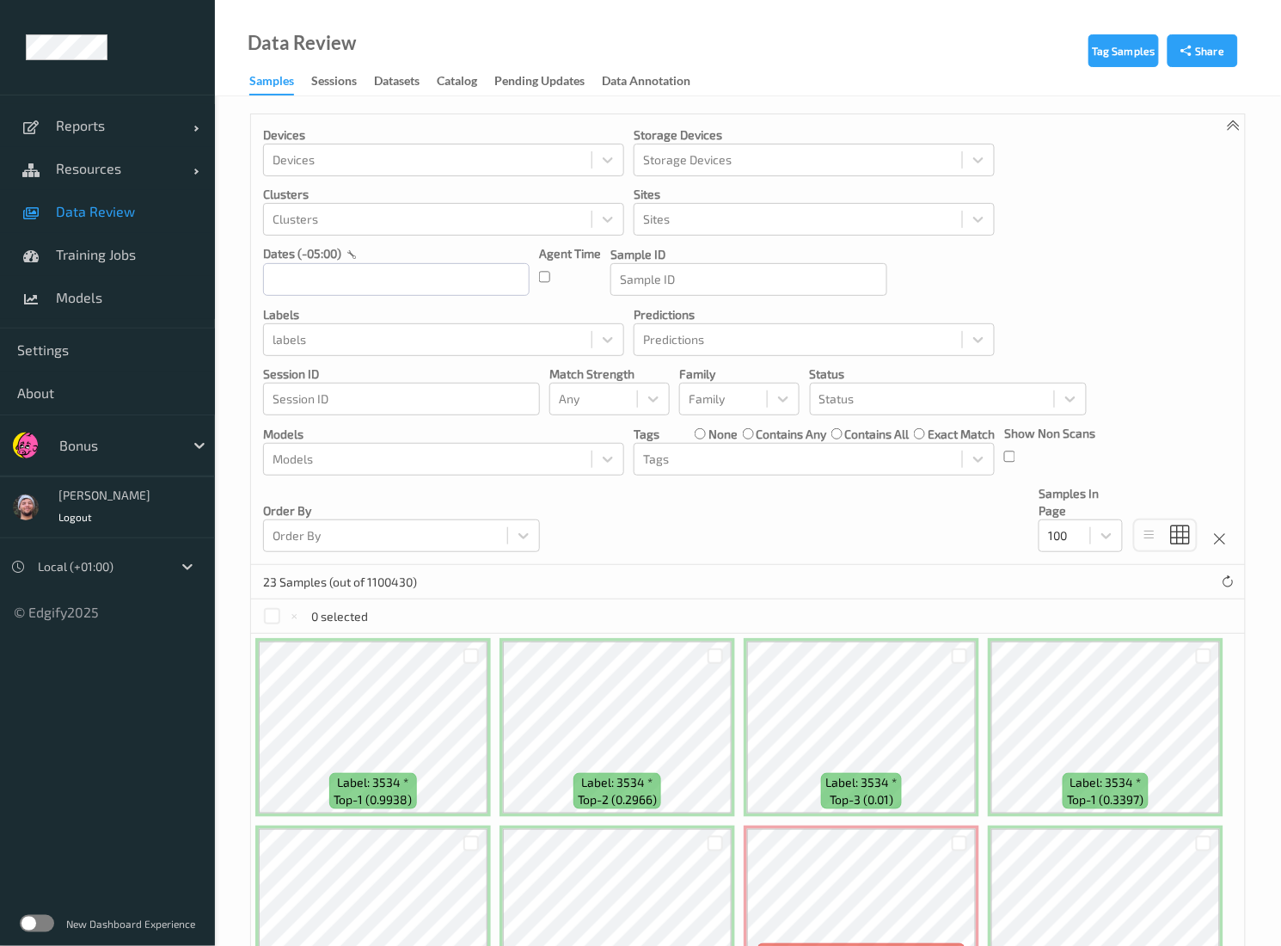  I want to click on a: Samples, so click(280, 83).